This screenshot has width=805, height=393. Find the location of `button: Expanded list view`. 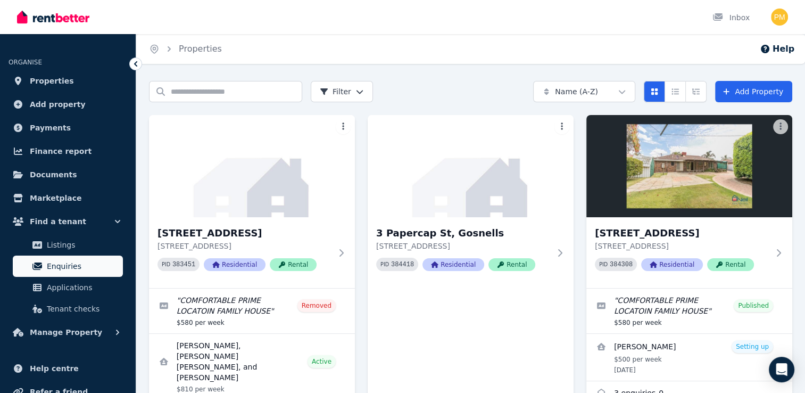

button: Expanded list view is located at coordinates (696, 92).